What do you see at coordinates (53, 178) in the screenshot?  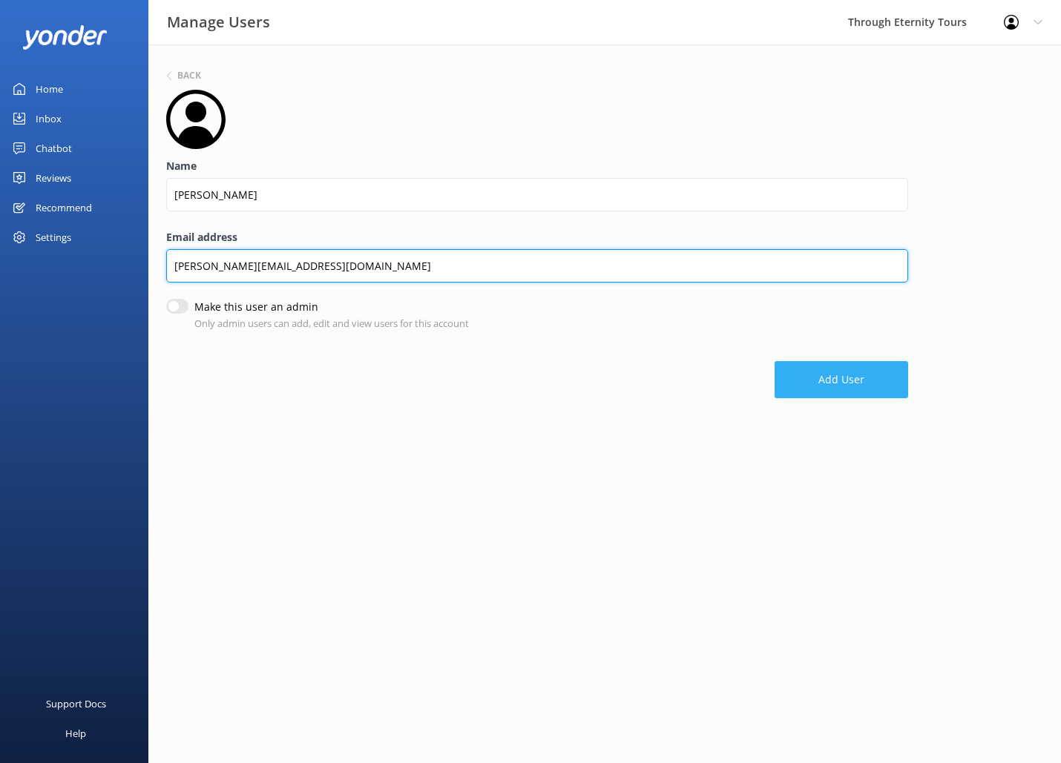 I see `div: Reviews` at bounding box center [53, 178].